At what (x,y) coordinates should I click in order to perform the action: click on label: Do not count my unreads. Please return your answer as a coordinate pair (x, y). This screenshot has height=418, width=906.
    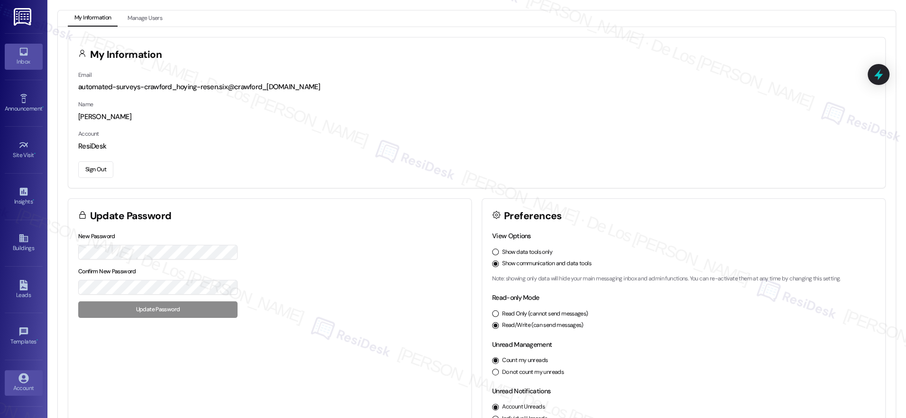
    Looking at the image, I should click on (533, 372).